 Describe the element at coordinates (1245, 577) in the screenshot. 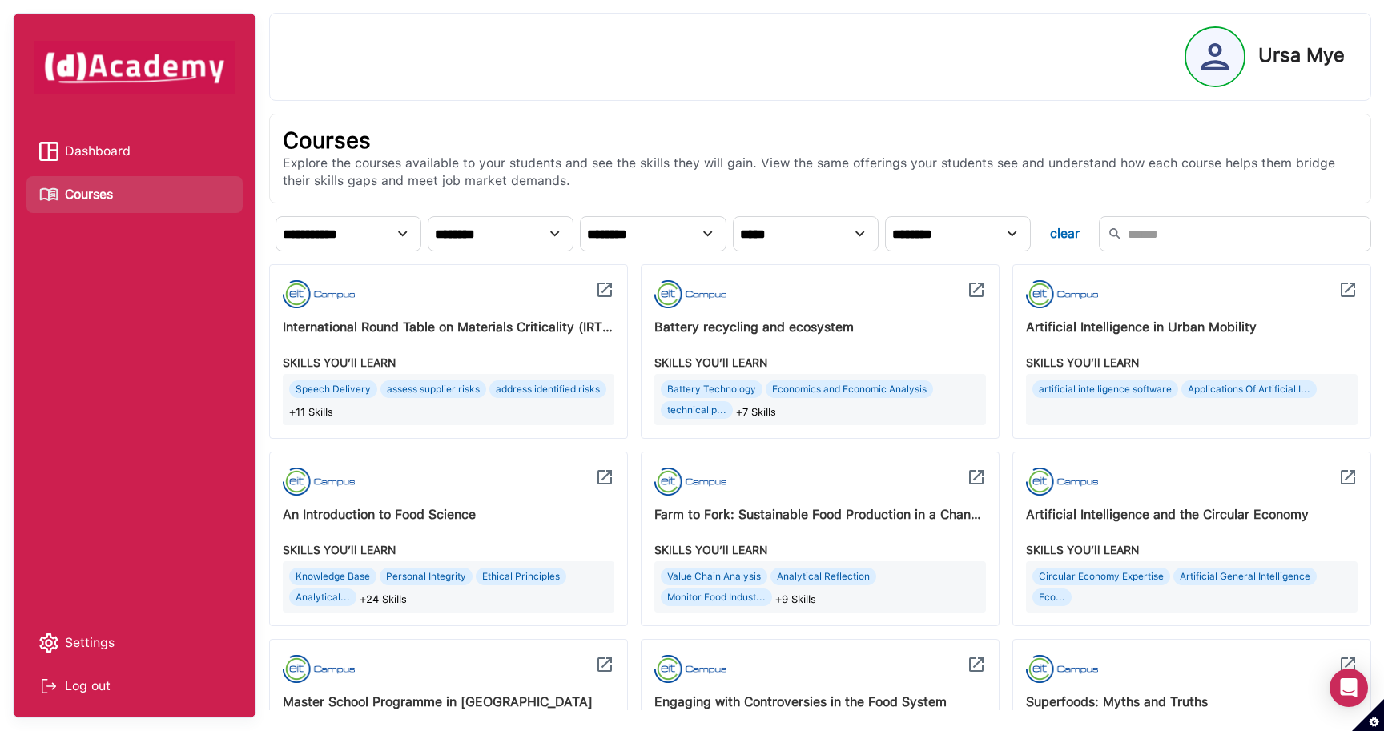

I see `div: Artificial General Intelligence` at that location.